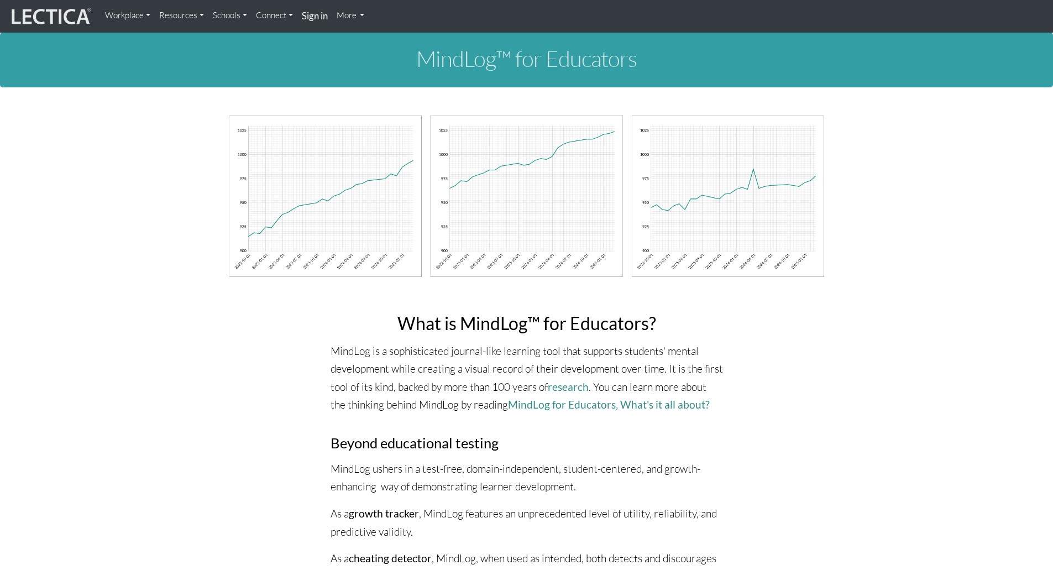  What do you see at coordinates (527, 378) in the screenshot?
I see `p: MindLog is a sophisticated journal-like learning tool that supports students' mental development ...` at bounding box center [527, 378].